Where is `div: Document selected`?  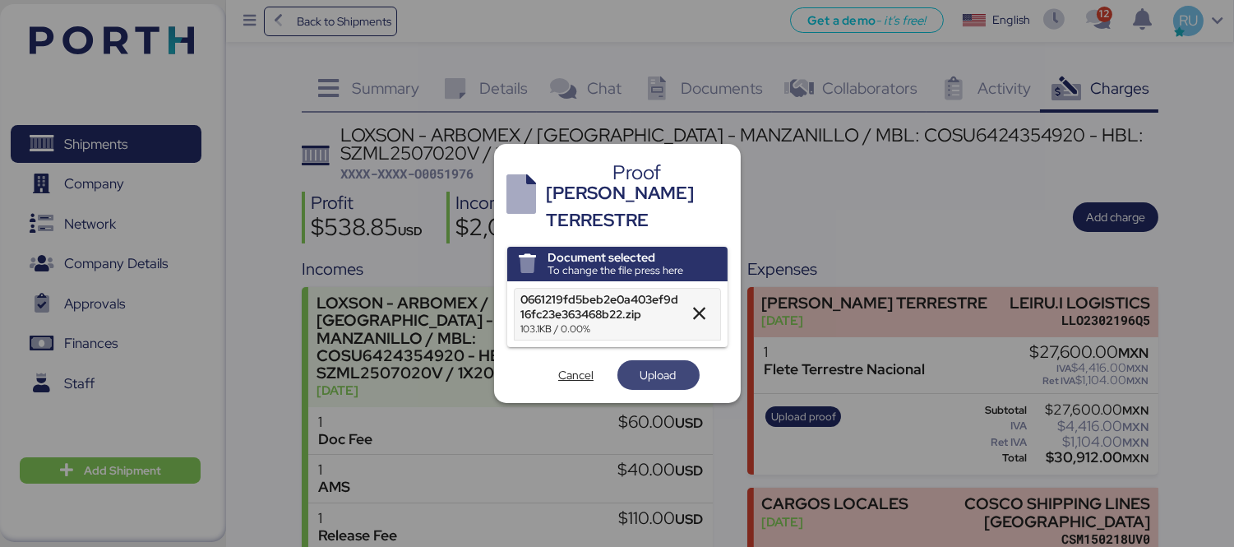 div: Document selected is located at coordinates (615, 257).